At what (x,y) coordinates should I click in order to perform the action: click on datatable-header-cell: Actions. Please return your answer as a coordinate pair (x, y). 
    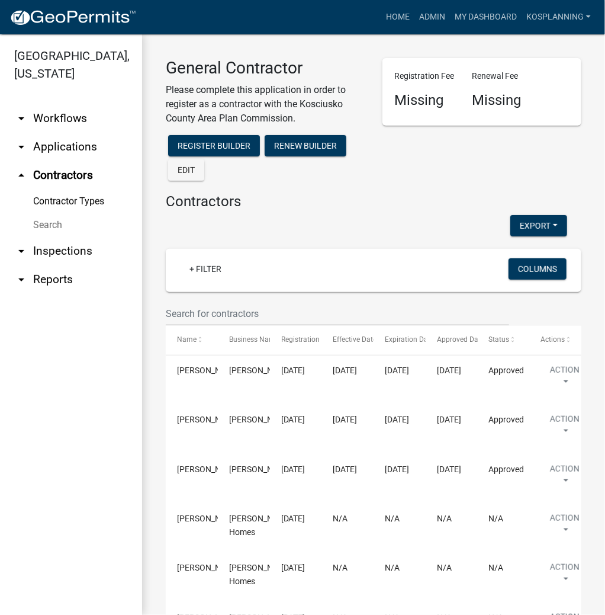
    Looking at the image, I should click on (555, 340).